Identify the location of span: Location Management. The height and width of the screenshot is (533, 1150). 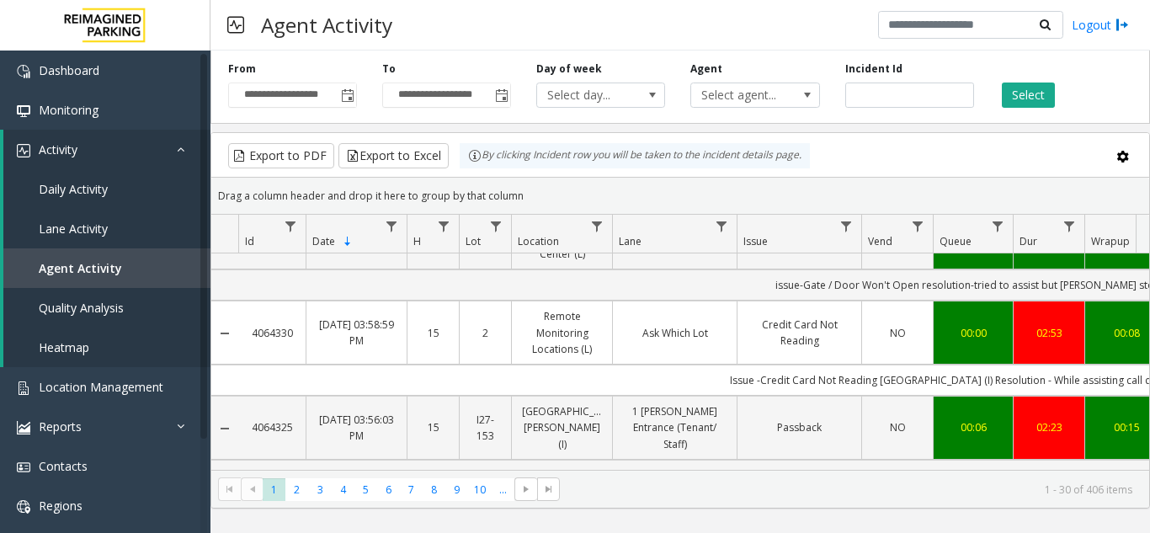
(101, 386).